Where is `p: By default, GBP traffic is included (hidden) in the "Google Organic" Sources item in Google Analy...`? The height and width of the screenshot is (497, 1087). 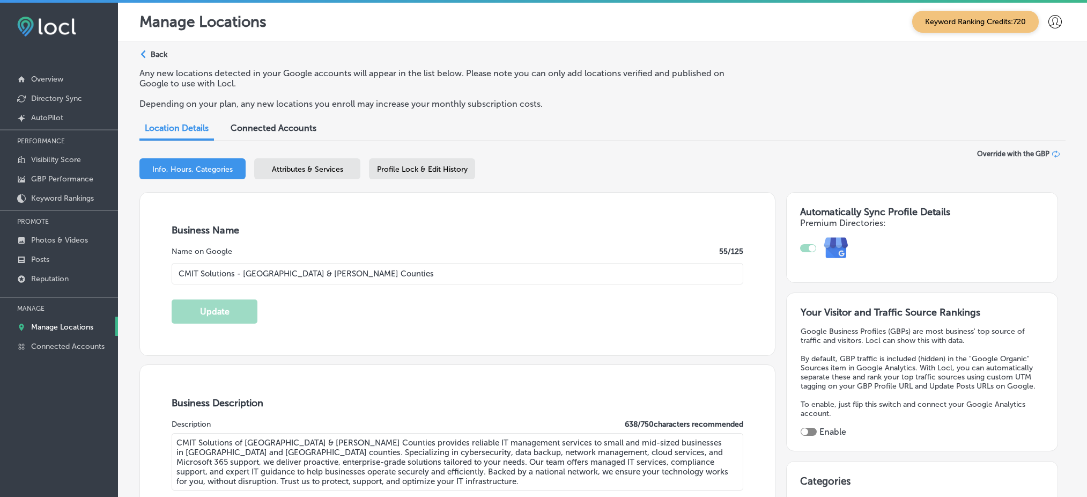
p: By default, GBP traffic is included (hidden) in the "Google Organic" Sources item in Google Analy... is located at coordinates (922, 372).